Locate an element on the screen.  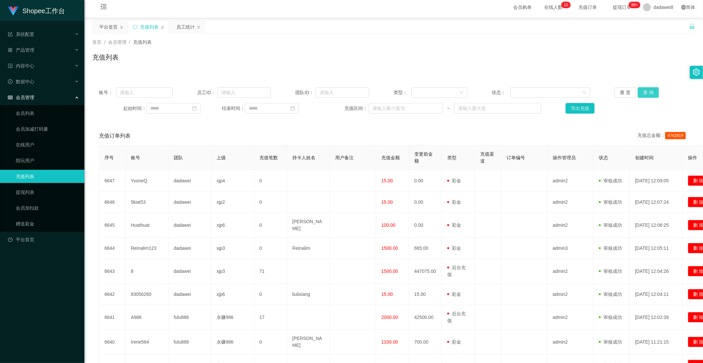
td: xjp4 is located at coordinates (233, 181).